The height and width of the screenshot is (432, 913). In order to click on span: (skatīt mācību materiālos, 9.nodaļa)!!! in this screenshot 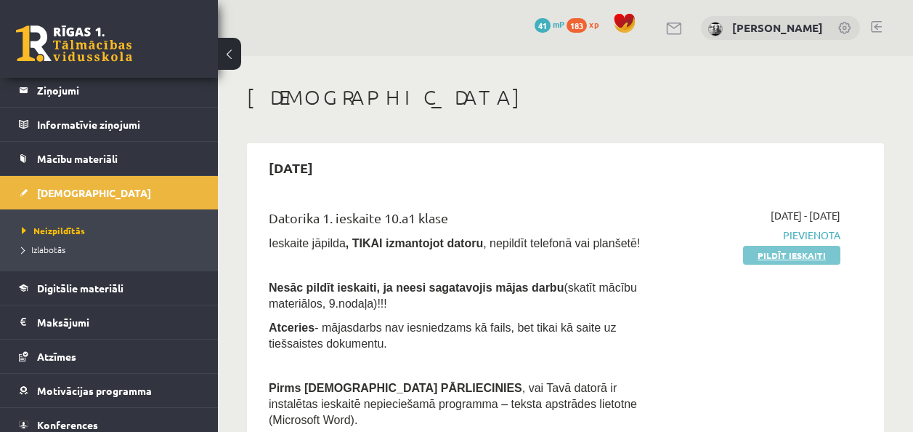, I will do `click(453, 295)`.